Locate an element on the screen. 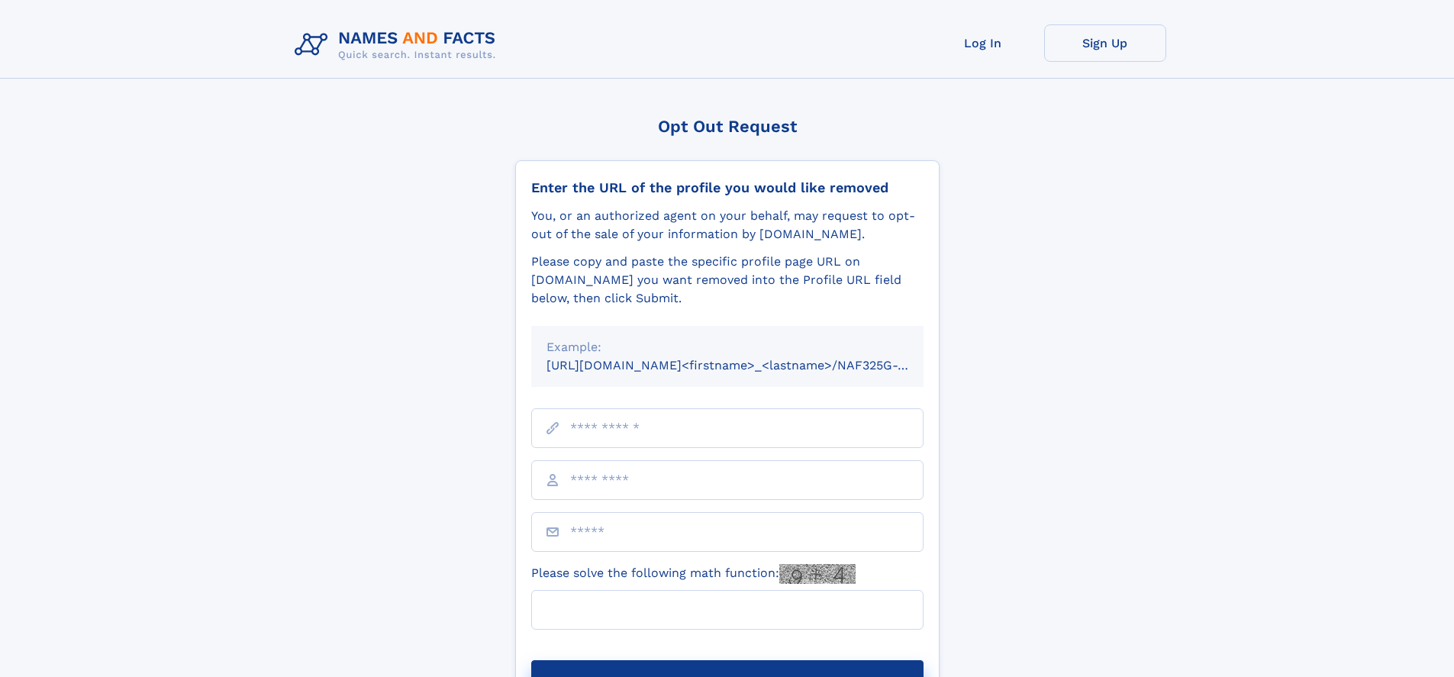  img: Logo Names and Facts is located at coordinates (398, 45).